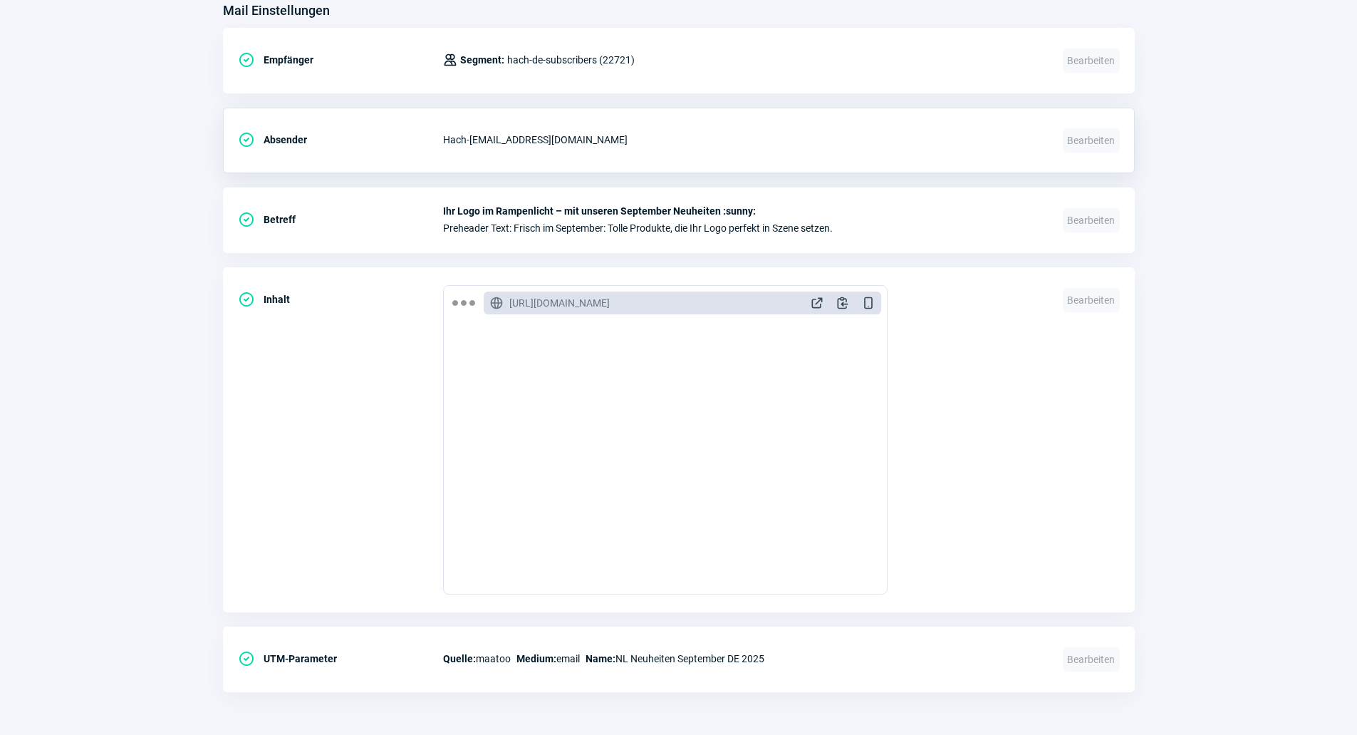 This screenshot has height=735, width=1357. Describe the element at coordinates (341, 219) in the screenshot. I see `div: Betreff` at that location.